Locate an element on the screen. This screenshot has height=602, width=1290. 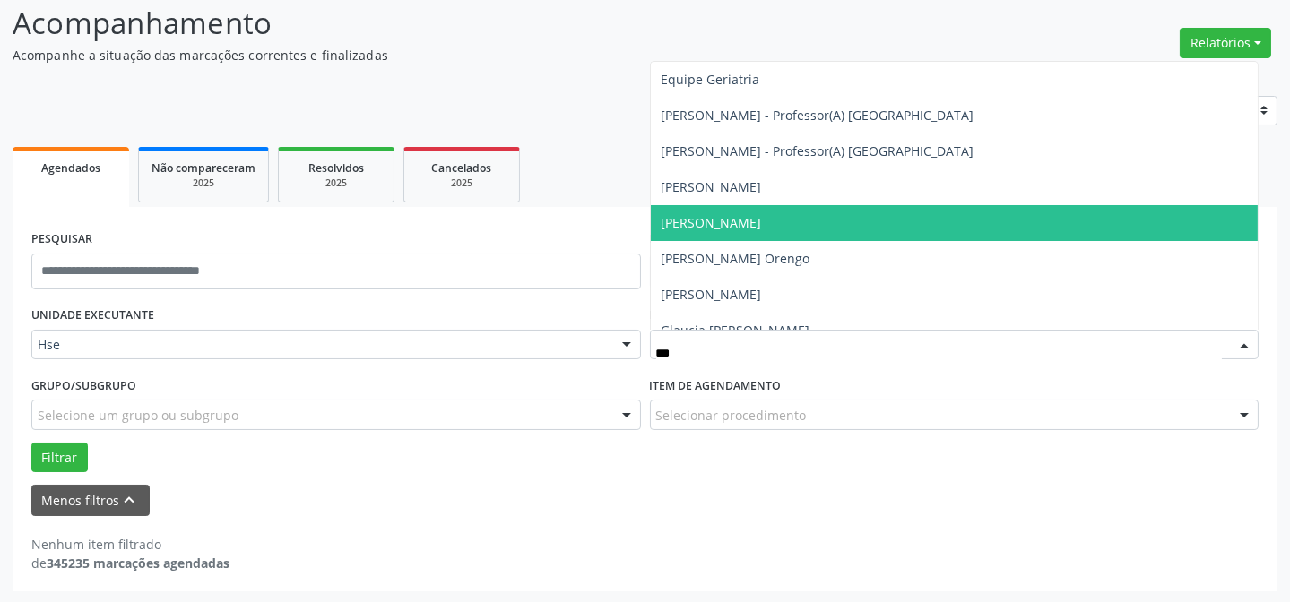
span: Equipe Geriatria is located at coordinates (711, 79).